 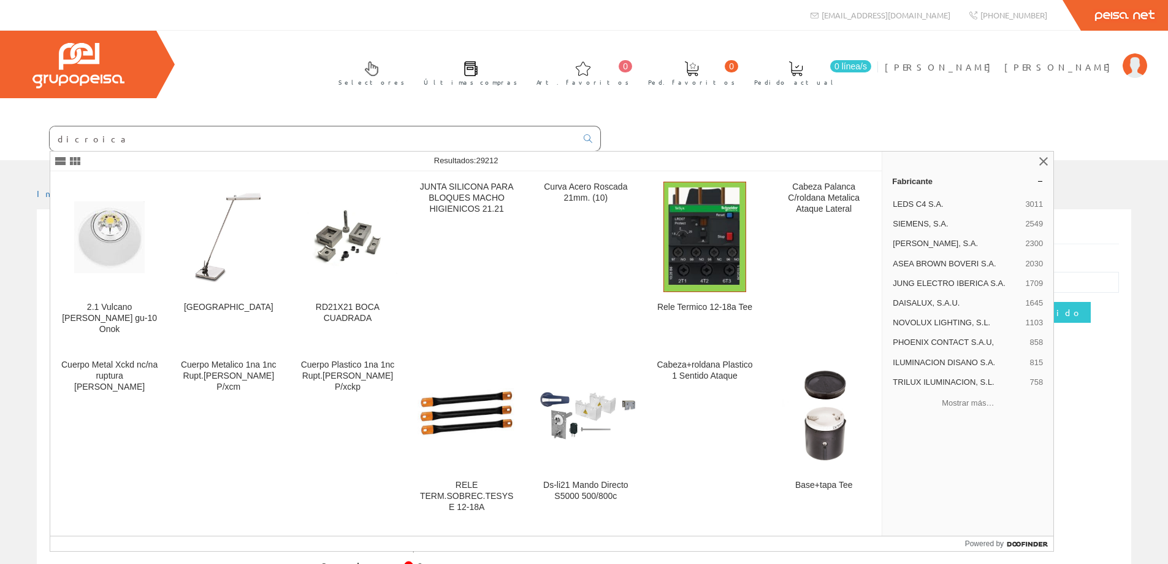 What do you see at coordinates (824, 198) in the screenshot?
I see `div: Cabeza Palanca C/roldana Metalica Ataque Lateral` at bounding box center [824, 198].